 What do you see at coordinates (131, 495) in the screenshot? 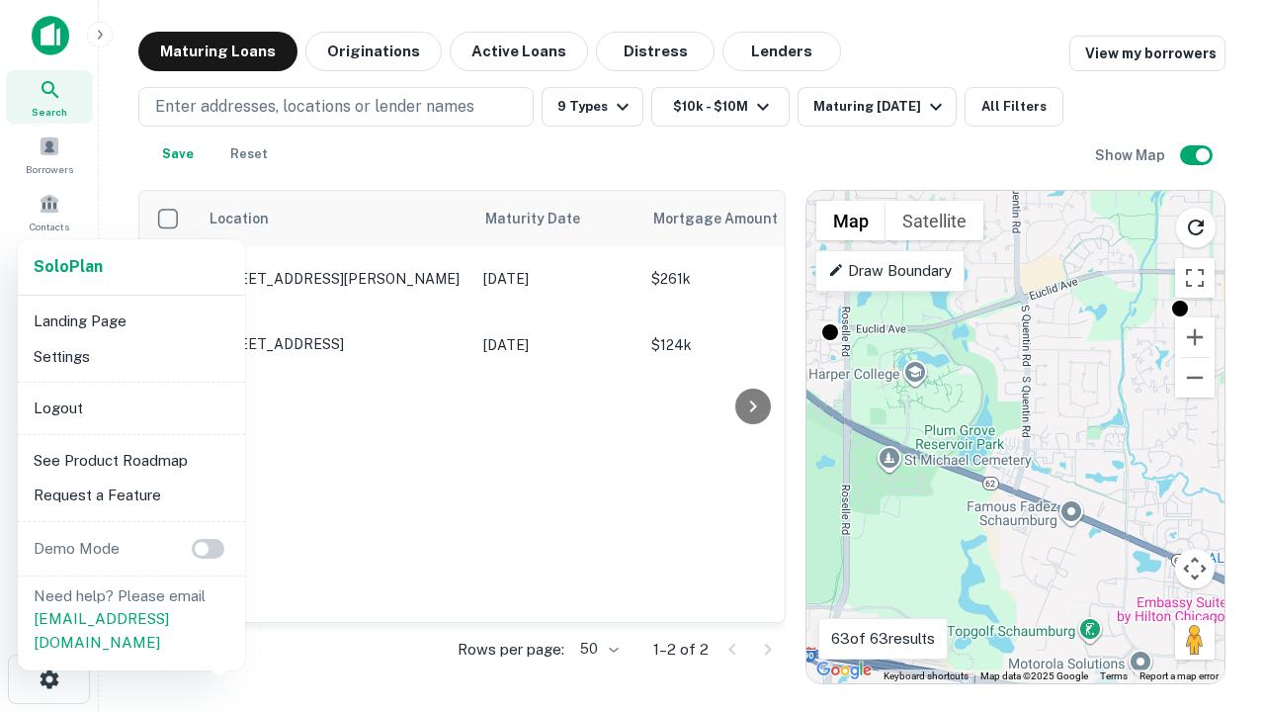
I see `li: Request a Feature` at bounding box center [131, 495].